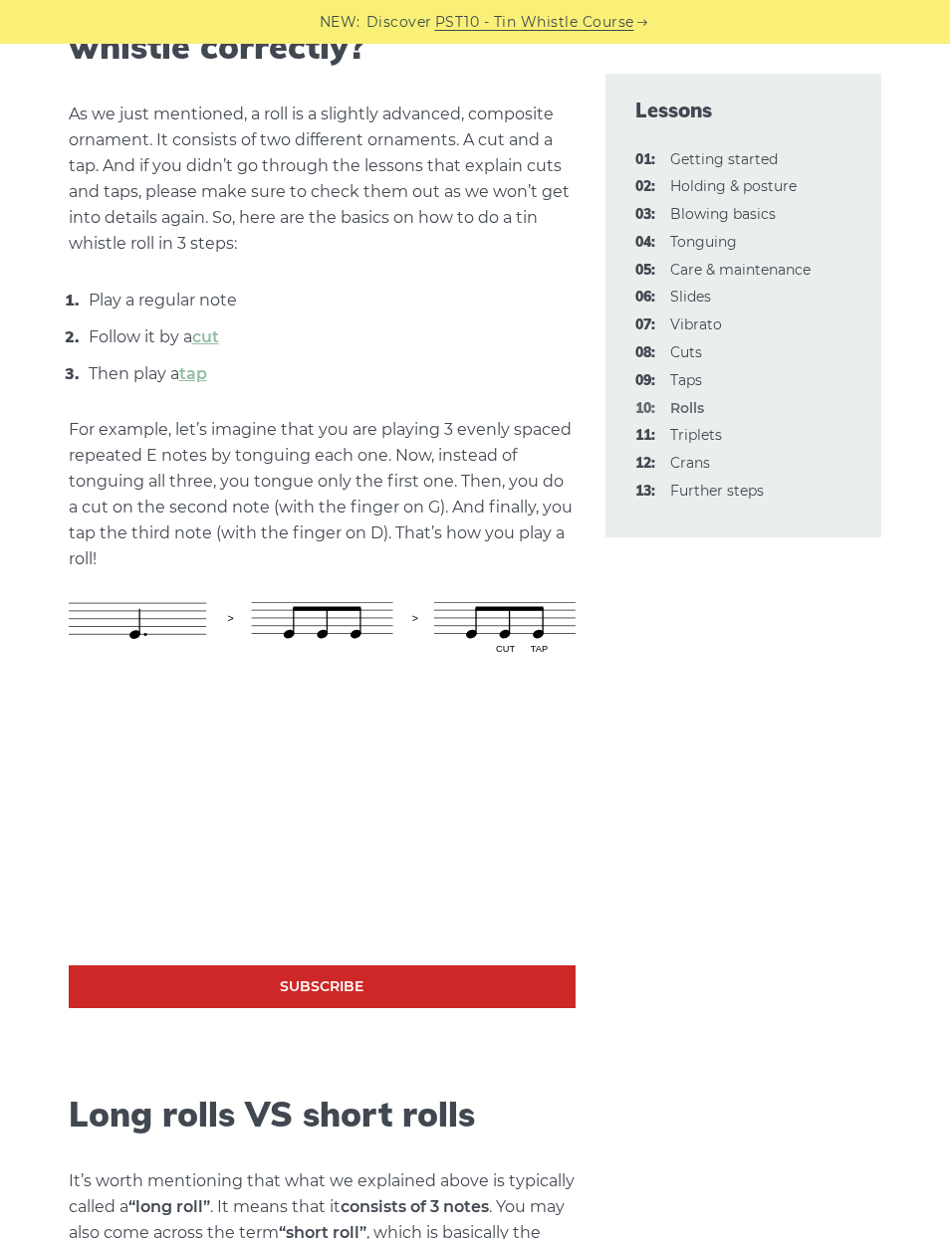  What do you see at coordinates (703, 242) in the screenshot?
I see `a: 04:Tonguing` at bounding box center [703, 242].